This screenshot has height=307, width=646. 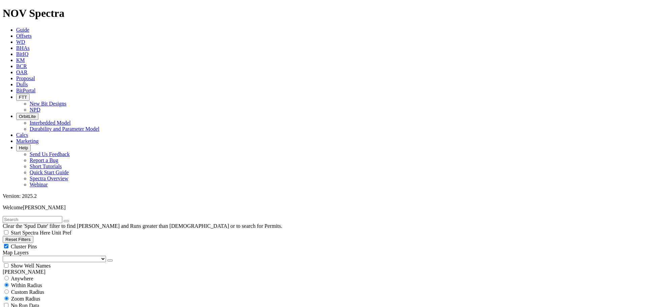 I want to click on span: BitIQ, so click(x=22, y=54).